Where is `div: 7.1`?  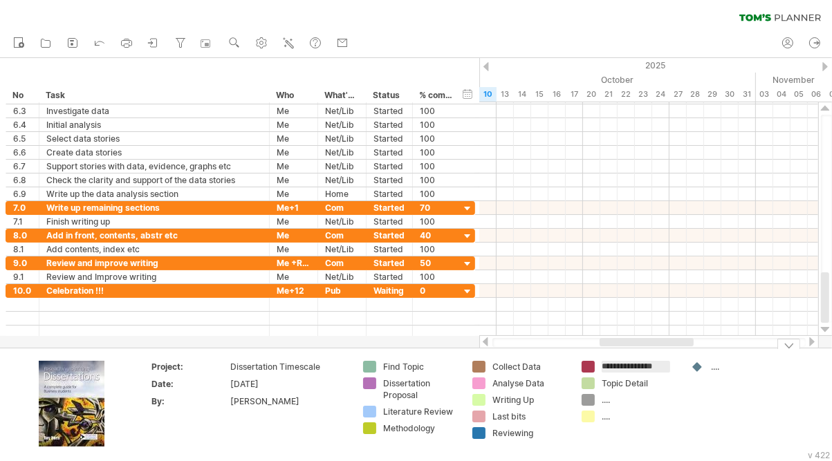
div: 7.1 is located at coordinates (22, 221).